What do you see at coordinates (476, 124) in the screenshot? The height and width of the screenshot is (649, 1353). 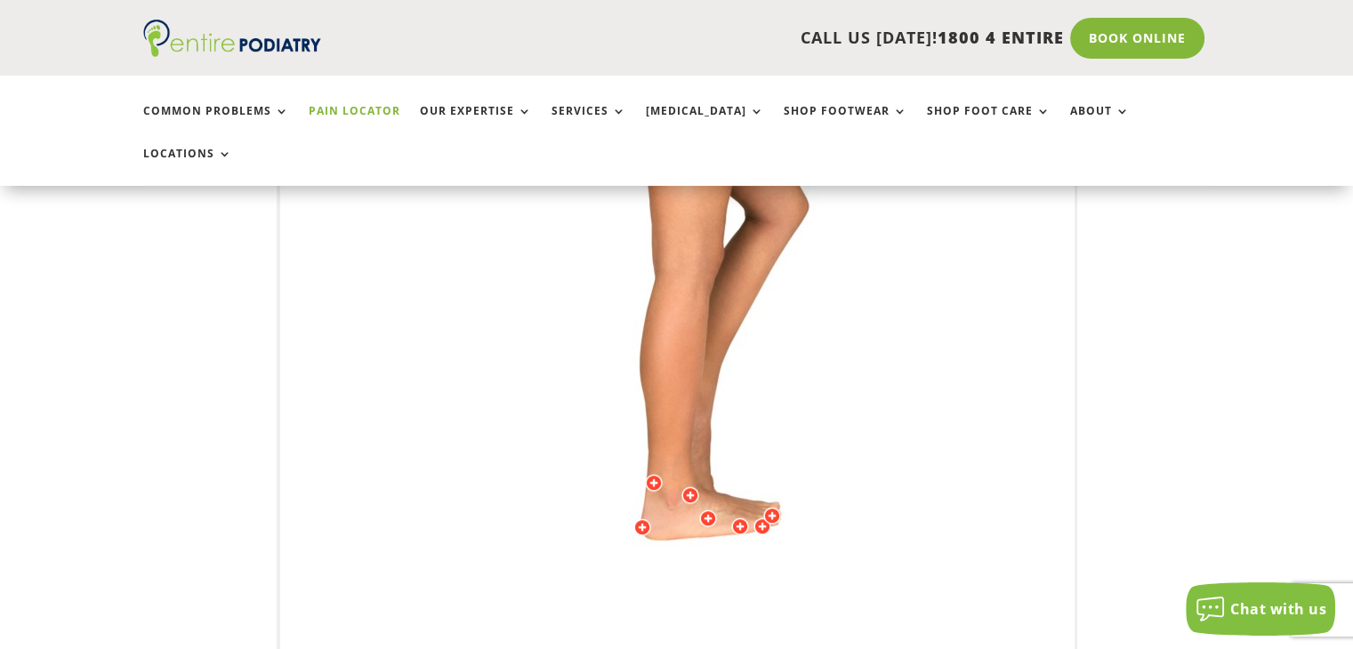 I see `a: Our Expertise` at bounding box center [476, 124].